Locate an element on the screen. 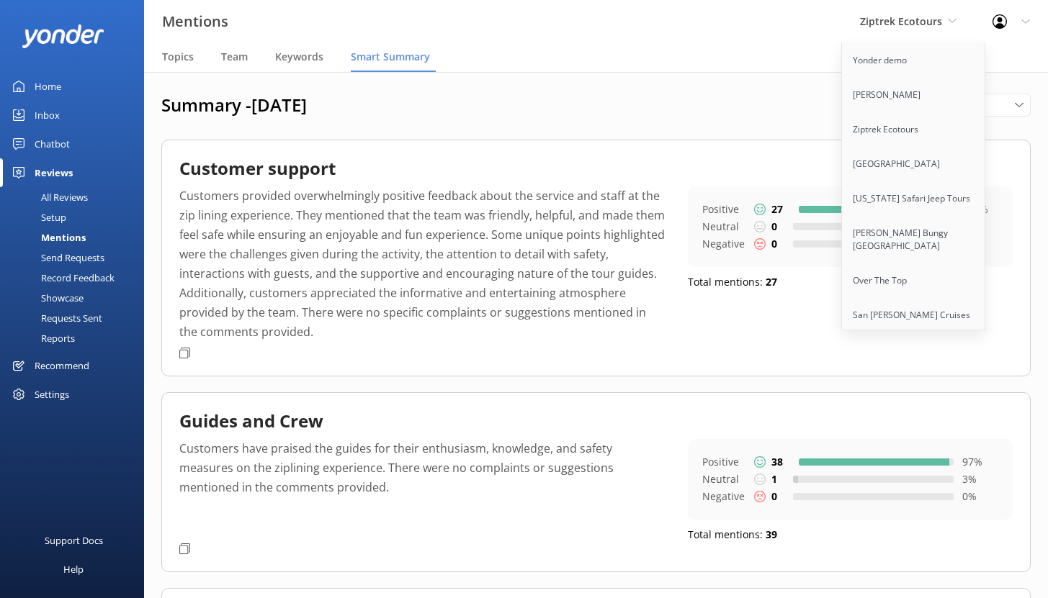 The height and width of the screenshot is (598, 1048). p: Customers provided overwhelmingly positive feedback about the service and staff at the zip lining... is located at coordinates (423, 264).